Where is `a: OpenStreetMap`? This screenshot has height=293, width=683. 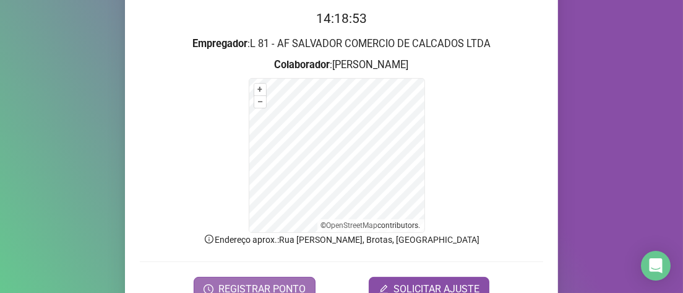
a: OpenStreetMap is located at coordinates (352, 225).